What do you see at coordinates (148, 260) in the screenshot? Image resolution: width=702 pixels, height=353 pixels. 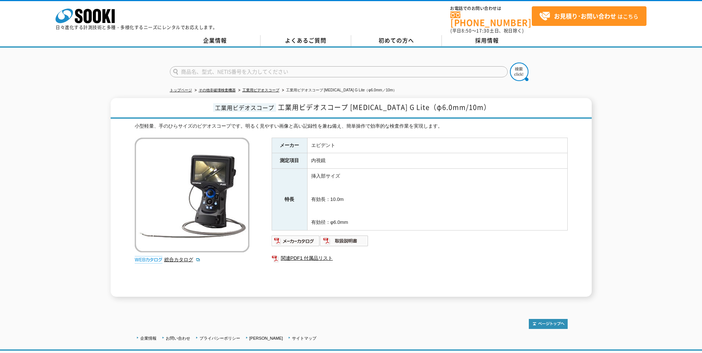 I see `img: webカタログ` at bounding box center [148, 260].